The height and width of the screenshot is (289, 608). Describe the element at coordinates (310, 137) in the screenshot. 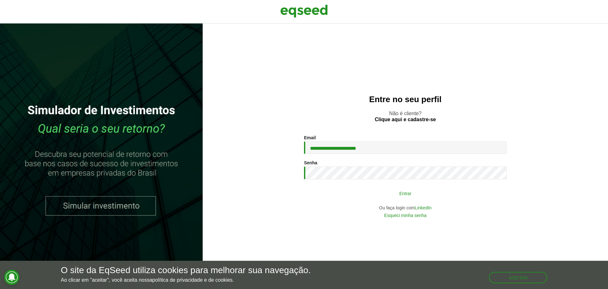

I see `label: Email` at that location.